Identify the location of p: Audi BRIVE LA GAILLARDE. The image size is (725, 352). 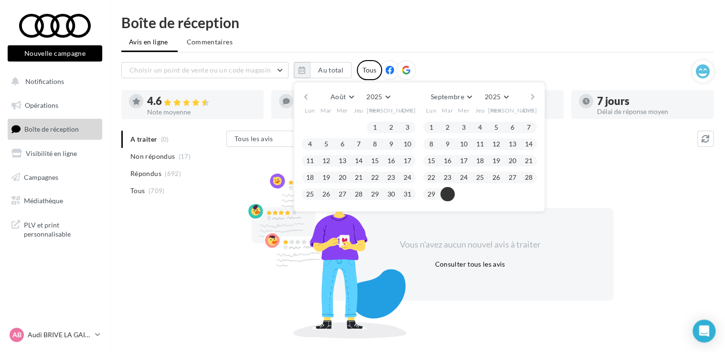
(59, 335).